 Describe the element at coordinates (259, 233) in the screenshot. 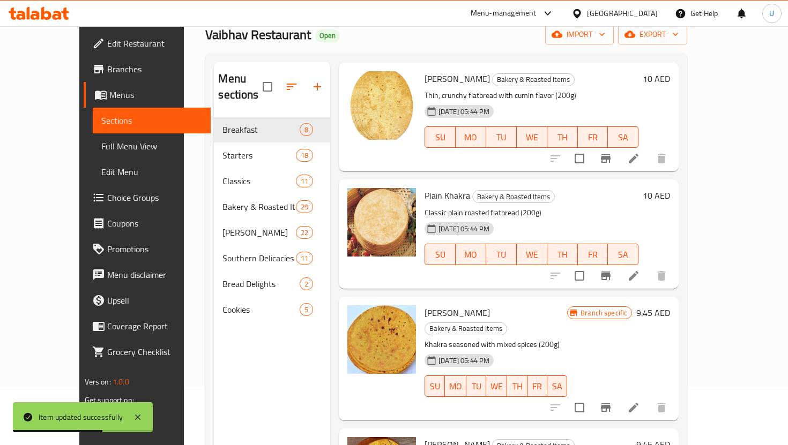

I see `div: Tawa Bahar` at that location.